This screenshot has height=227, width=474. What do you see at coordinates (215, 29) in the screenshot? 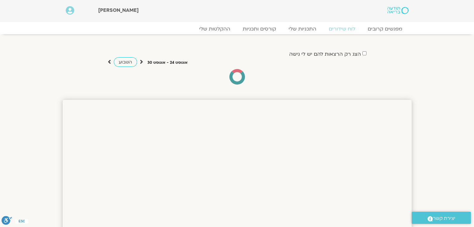
I see `a: ההקלטות שלי` at bounding box center [215, 29].